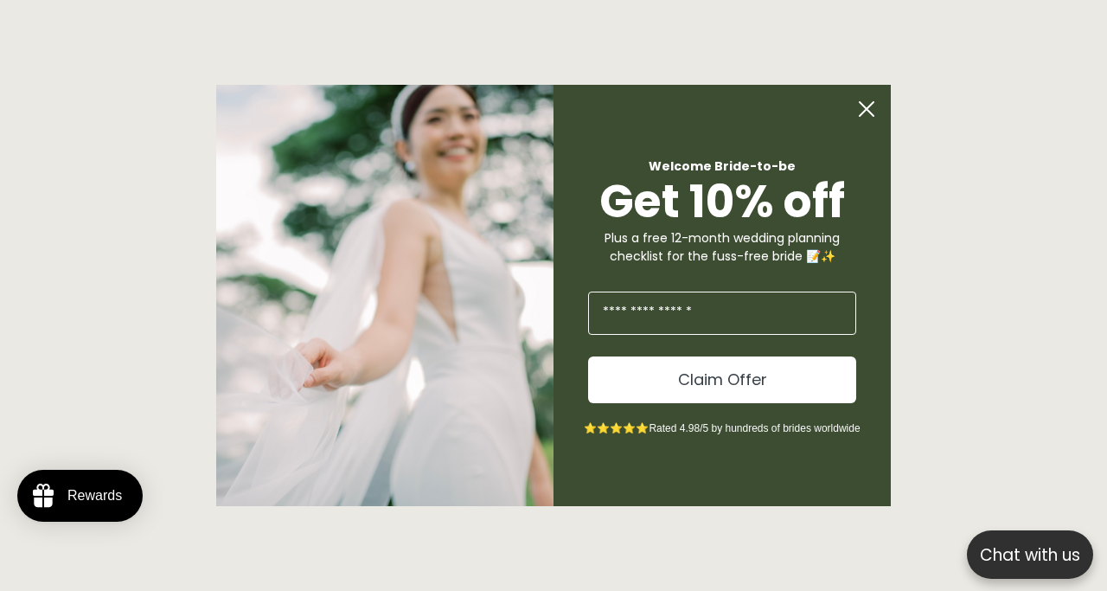 The height and width of the screenshot is (591, 1107). What do you see at coordinates (1030, 554) in the screenshot?
I see `button: Open chatbox` at bounding box center [1030, 554].